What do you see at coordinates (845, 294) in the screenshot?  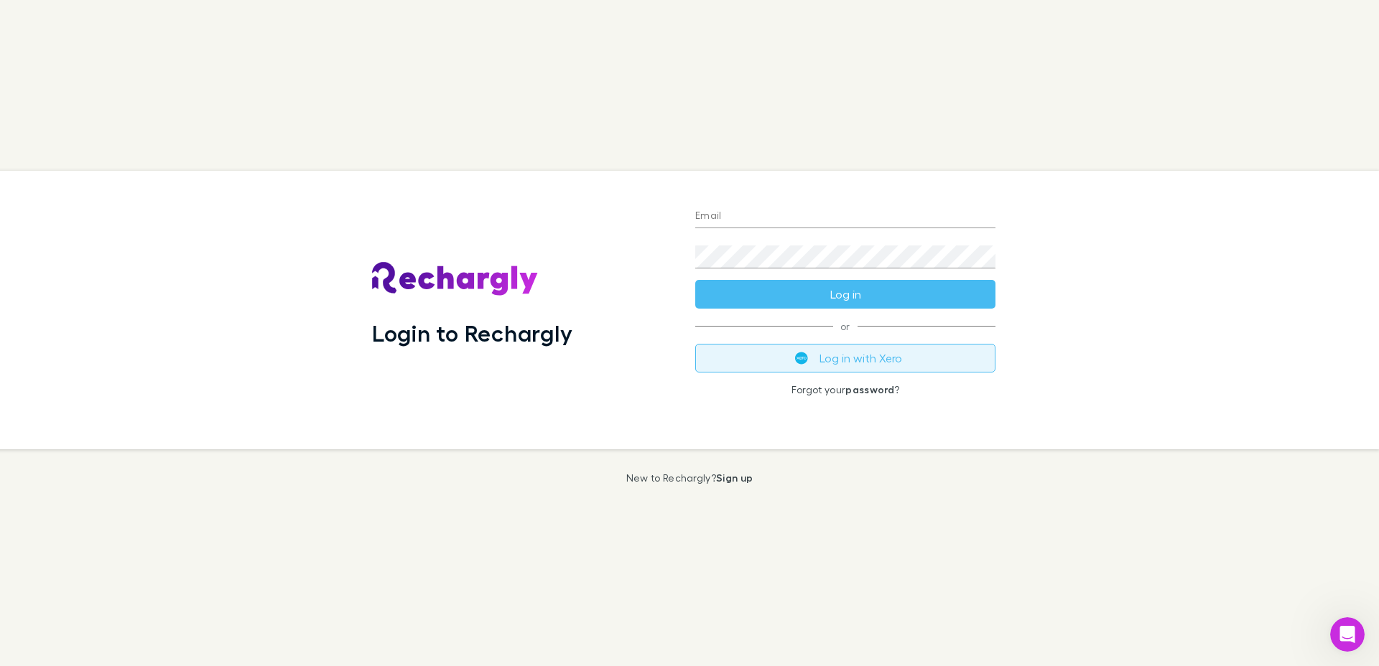 I see `button: Log in` at bounding box center [845, 294].